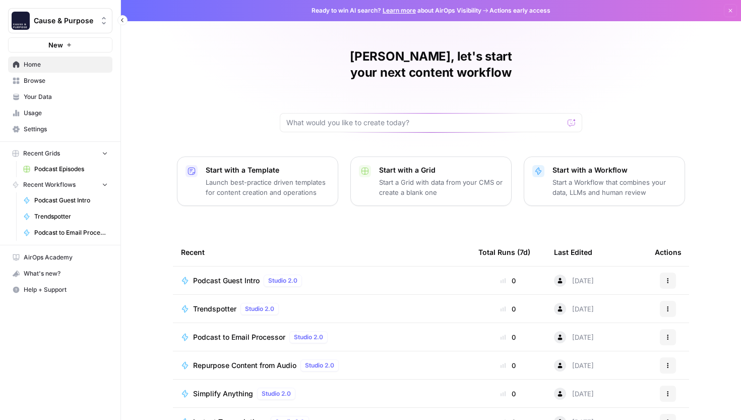 This screenshot has height=420, width=741. I want to click on a: Podcast Guest Intro, so click(66, 200).